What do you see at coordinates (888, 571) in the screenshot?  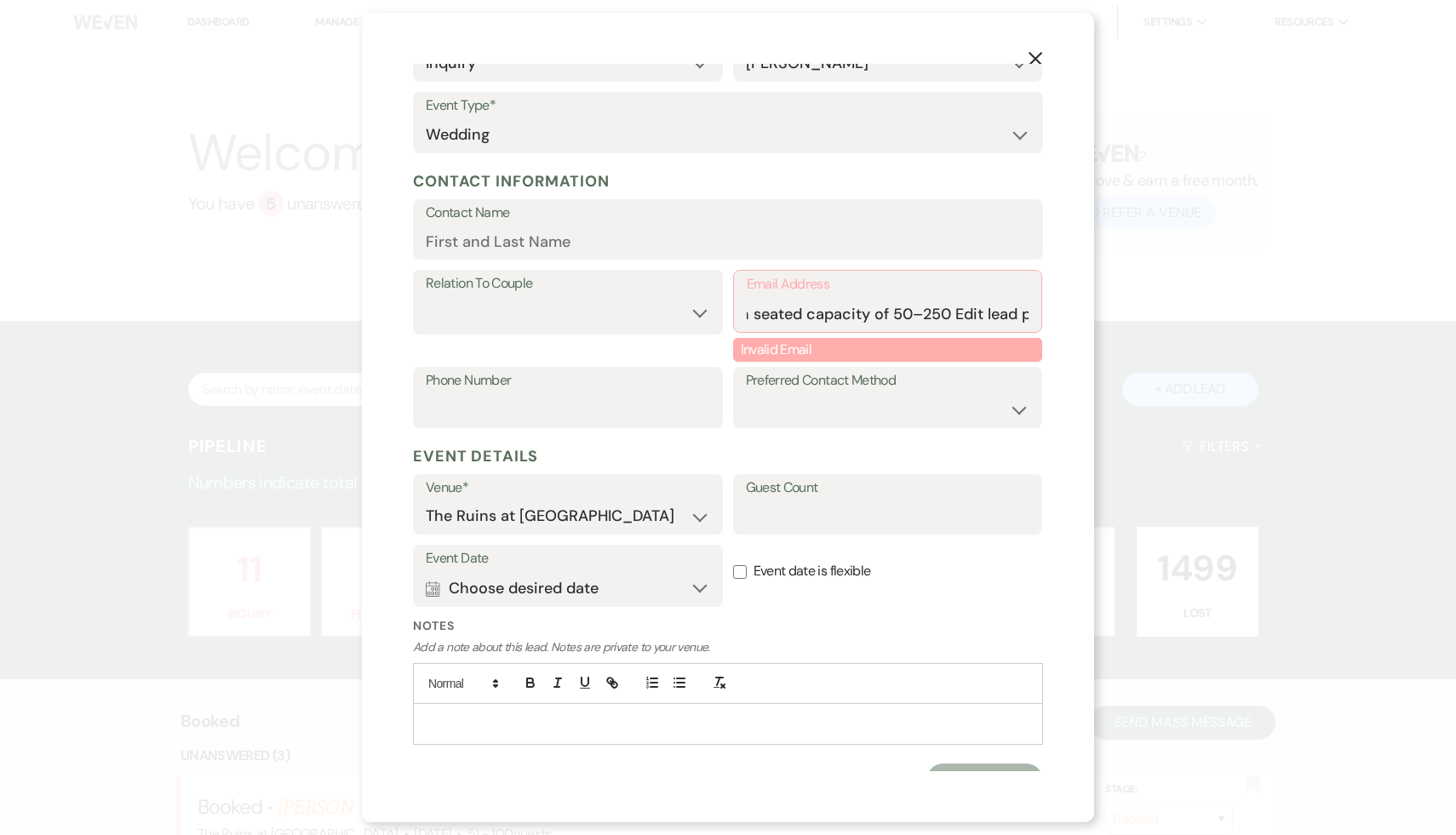 I see `label: Event date is flexible` at bounding box center [888, 571].